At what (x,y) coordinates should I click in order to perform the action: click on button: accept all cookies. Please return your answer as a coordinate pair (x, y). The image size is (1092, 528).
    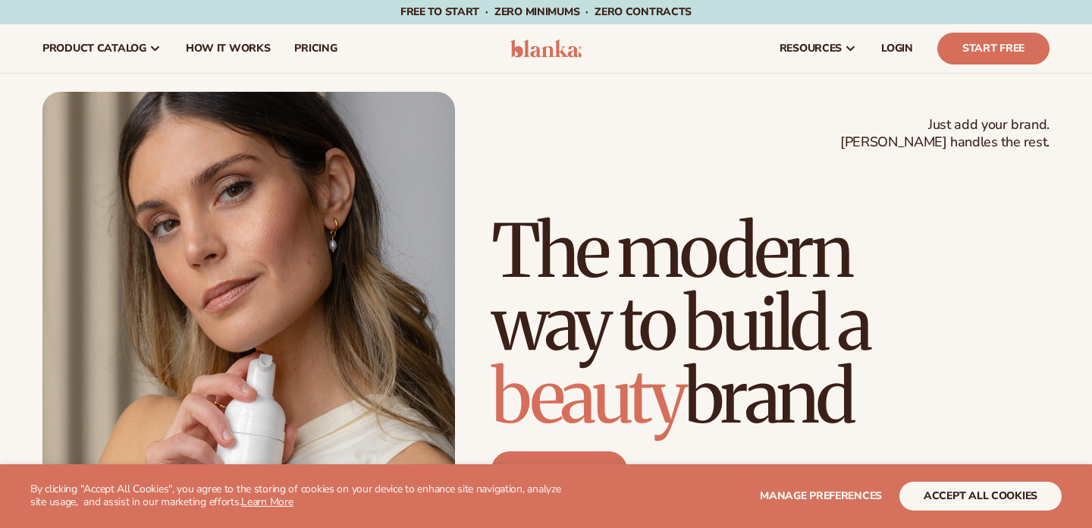
    Looking at the image, I should click on (980, 496).